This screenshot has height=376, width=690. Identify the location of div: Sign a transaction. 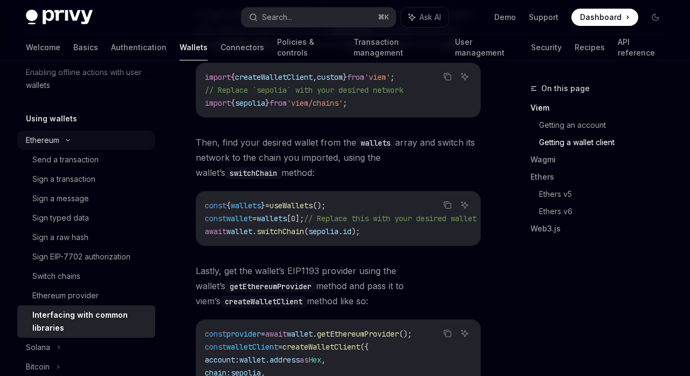
(64, 179).